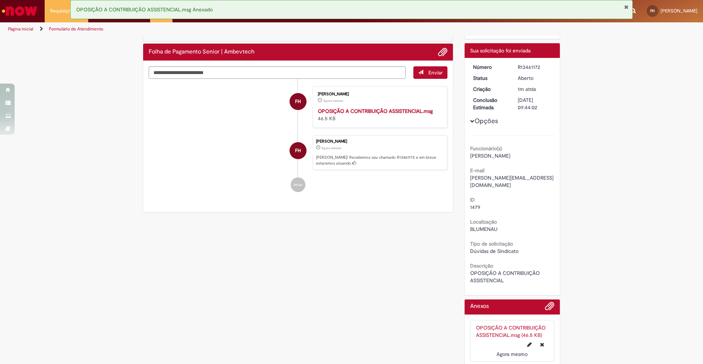 The image size is (703, 364). Describe the element at coordinates (511, 331) in the screenshot. I see `a: OPOSIÇÃO A CONTRIBUIÇÃO ASSISTENCIAL.msg (46.5 KB)` at that location.